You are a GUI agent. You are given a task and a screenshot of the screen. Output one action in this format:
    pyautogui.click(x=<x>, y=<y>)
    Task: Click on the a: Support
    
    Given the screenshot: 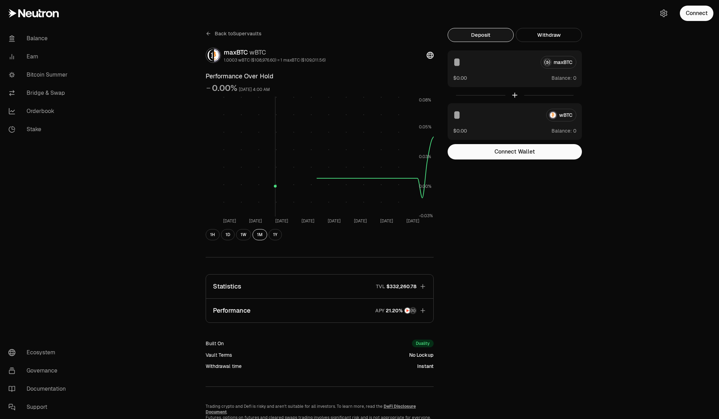 What is the action you would take?
    pyautogui.click(x=39, y=407)
    